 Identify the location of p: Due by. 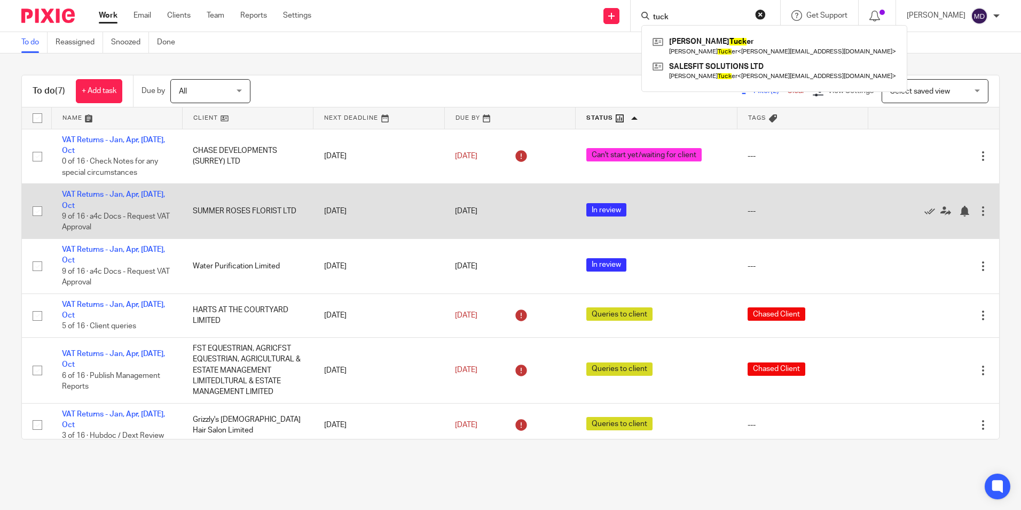
(153, 91).